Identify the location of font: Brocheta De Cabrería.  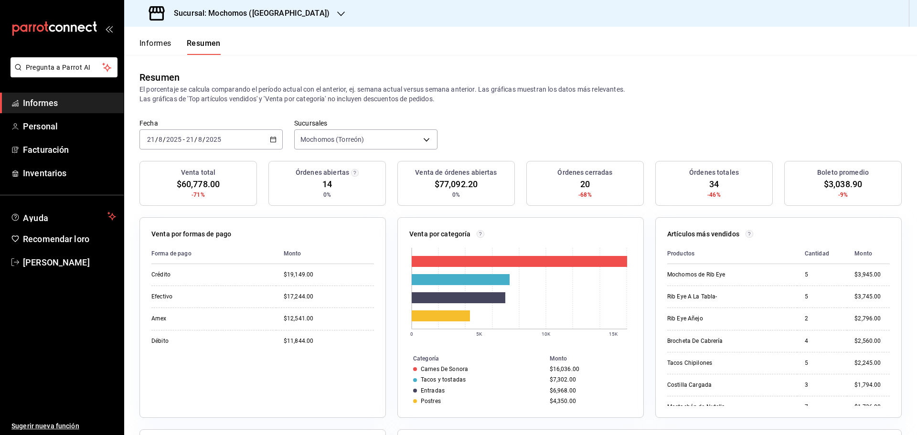
(695, 341).